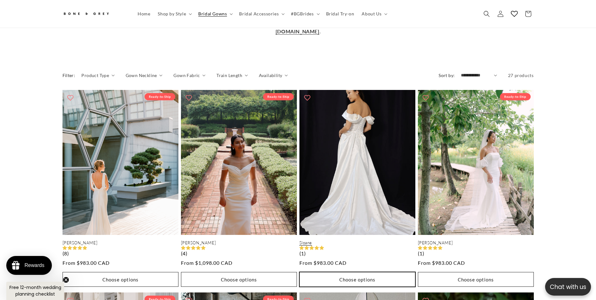 The height and width of the screenshot is (300, 596). What do you see at coordinates (374, 14) in the screenshot?
I see `summary: About Us` at bounding box center [374, 14].